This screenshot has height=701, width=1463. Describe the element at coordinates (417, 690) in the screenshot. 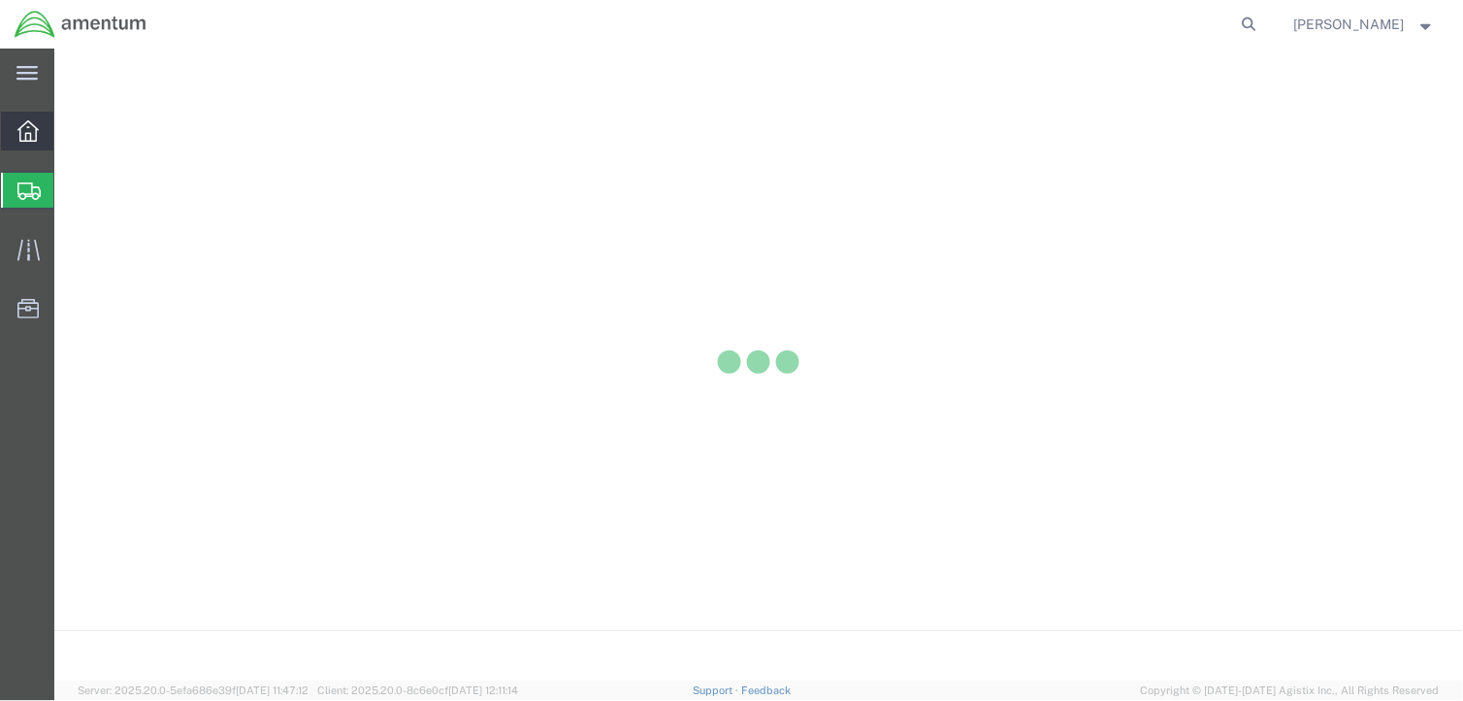

I see `span: Client: 2025.20.0-8c6e0cf` at that location.